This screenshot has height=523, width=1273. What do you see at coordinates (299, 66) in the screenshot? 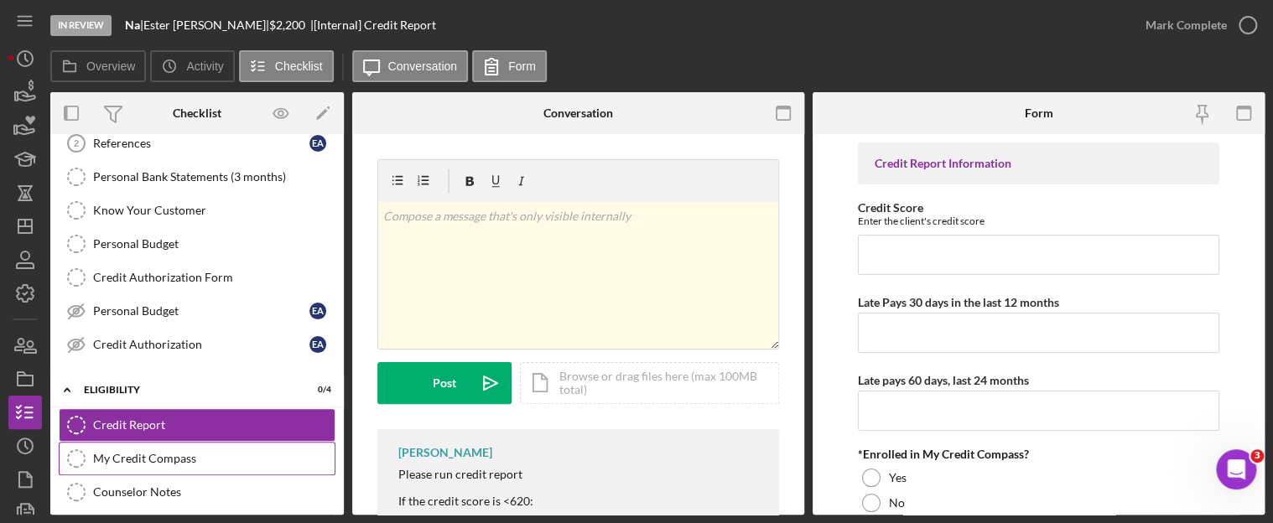
I see `label: Checklist` at bounding box center [299, 66].